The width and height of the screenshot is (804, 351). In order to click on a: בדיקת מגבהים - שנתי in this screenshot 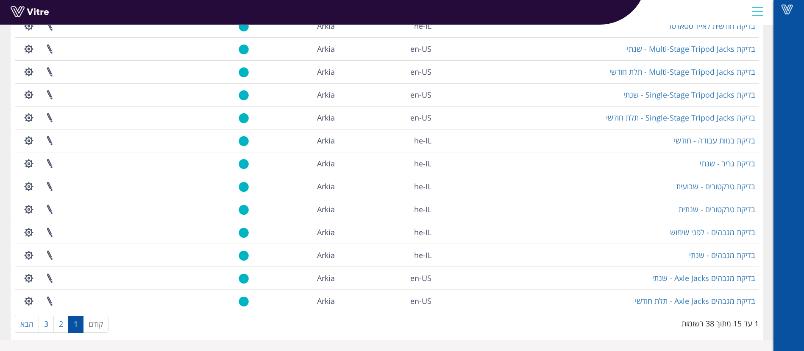, I will do `click(723, 255)`.